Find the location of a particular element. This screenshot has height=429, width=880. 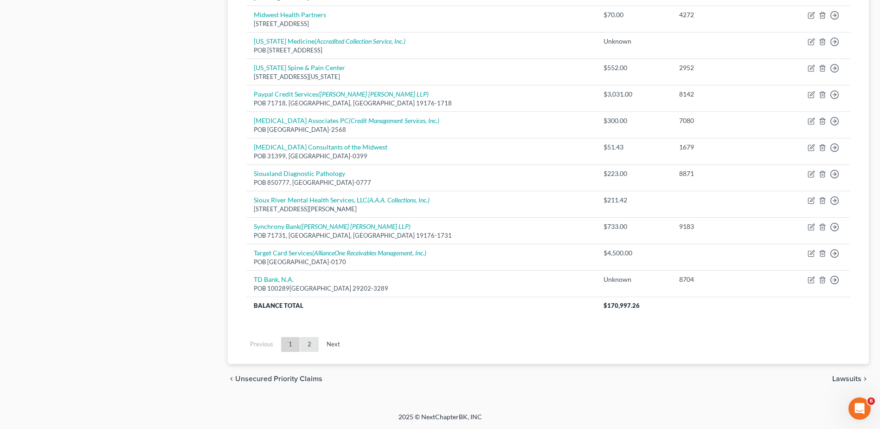

i: chevron_left is located at coordinates (232, 379).